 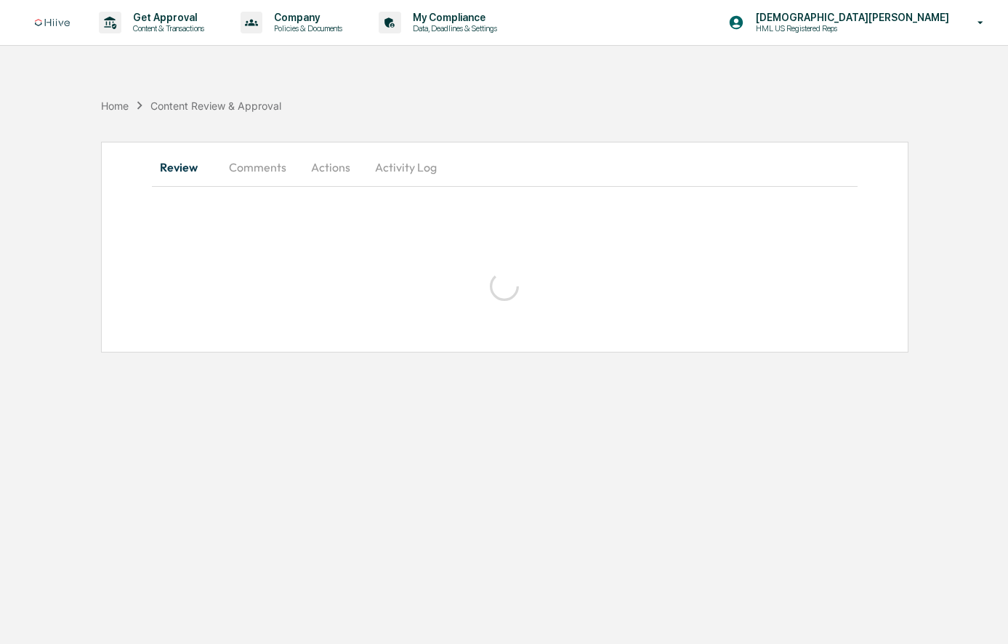 I want to click on p: Get Approval, so click(x=166, y=17).